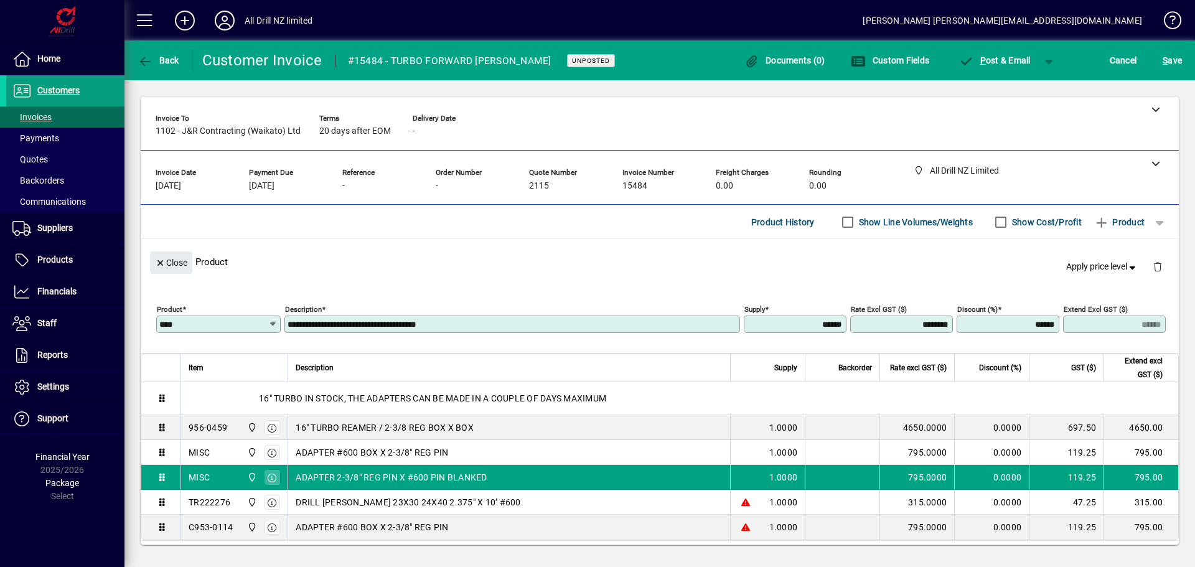 Image resolution: width=1195 pixels, height=567 pixels. What do you see at coordinates (783, 222) in the screenshot?
I see `span: Product History` at bounding box center [783, 222].